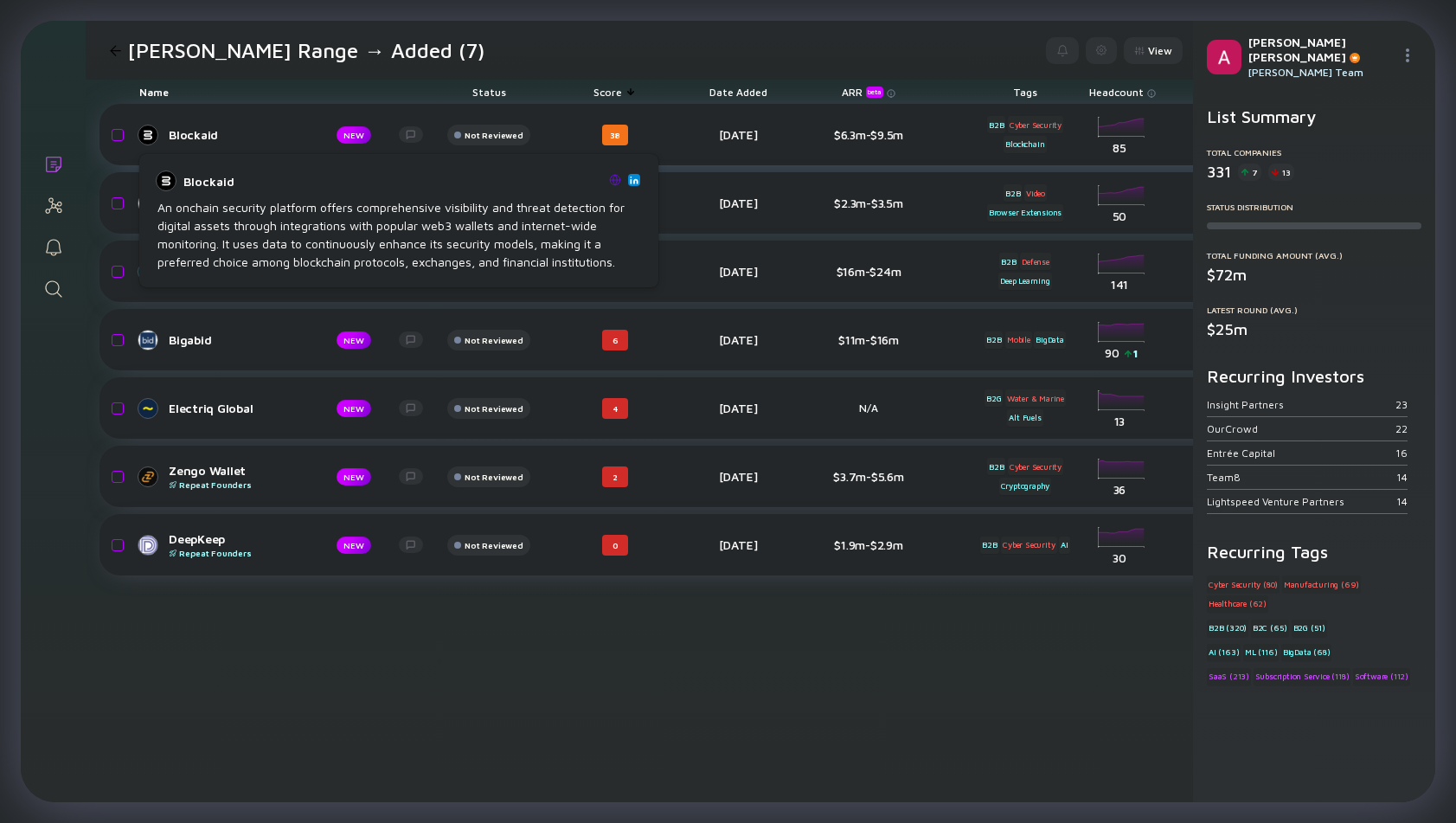  What do you see at coordinates (288, 408) in the screenshot?
I see `a: Electriq GlobalNEW` at bounding box center [288, 408].